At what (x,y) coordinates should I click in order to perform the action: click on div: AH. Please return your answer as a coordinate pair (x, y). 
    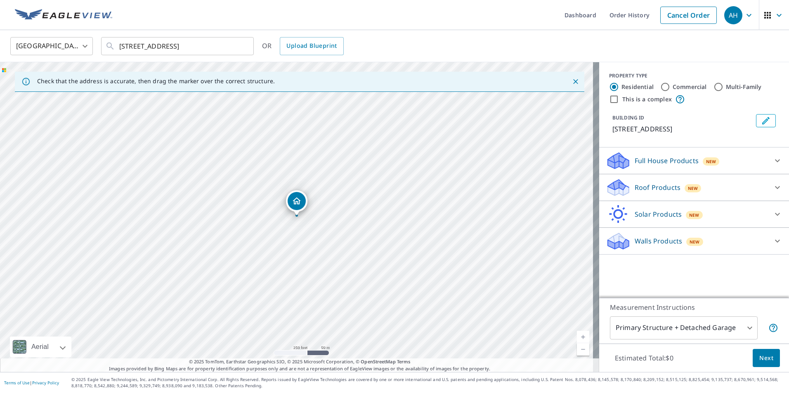
    Looking at the image, I should click on (733, 15).